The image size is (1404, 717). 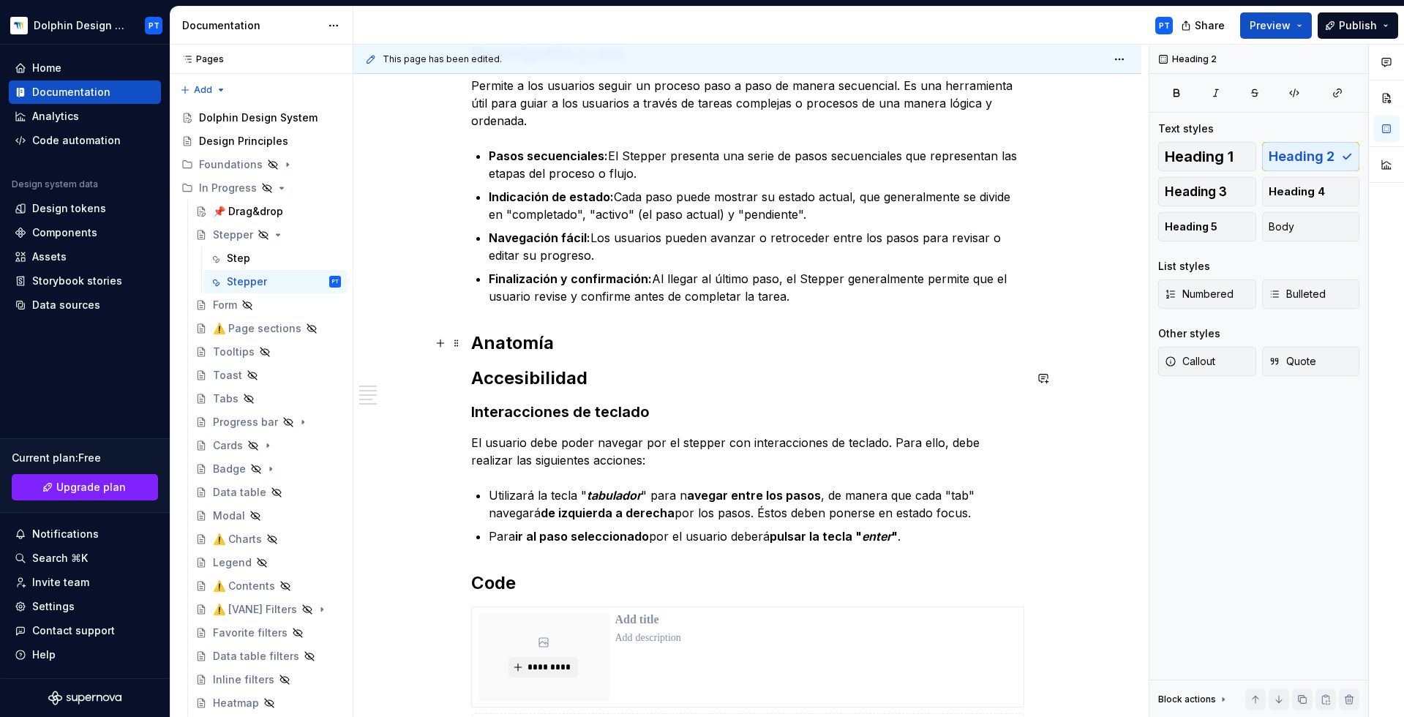 What do you see at coordinates (85, 305) in the screenshot?
I see `a: Data sources` at bounding box center [85, 305].